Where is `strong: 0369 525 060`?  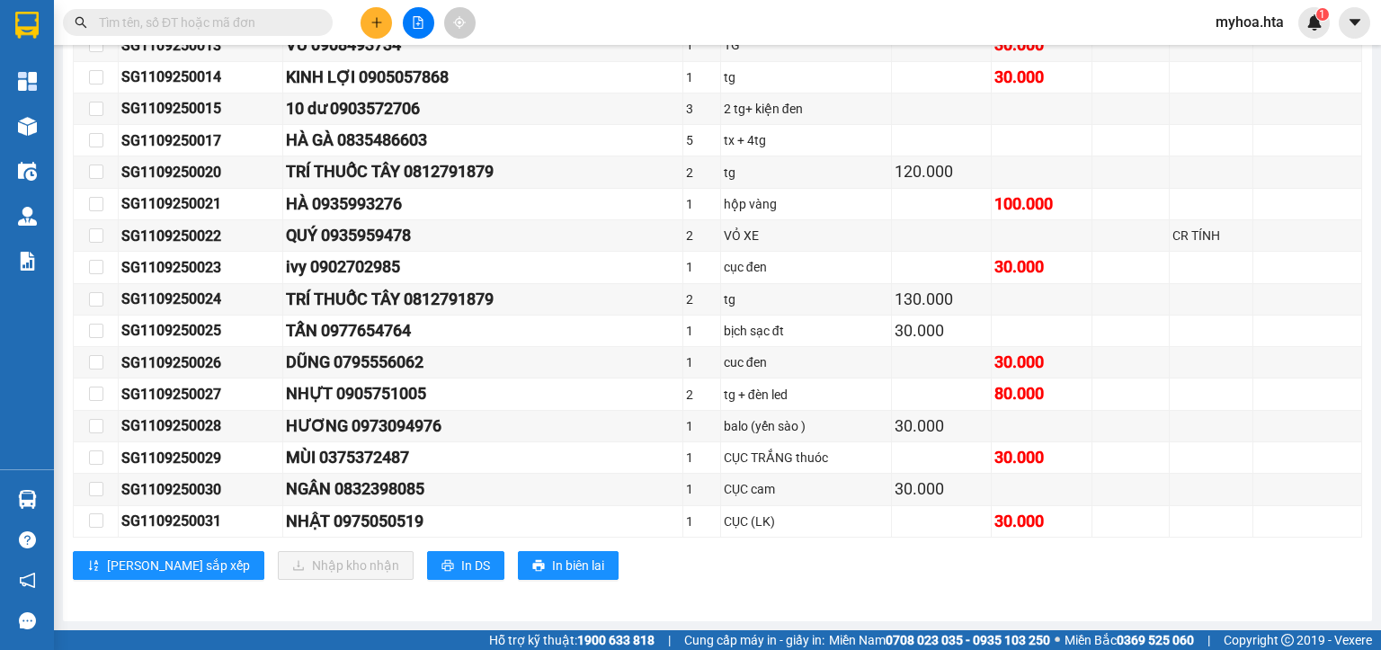
strong: 0369 525 060 is located at coordinates (1155, 640).